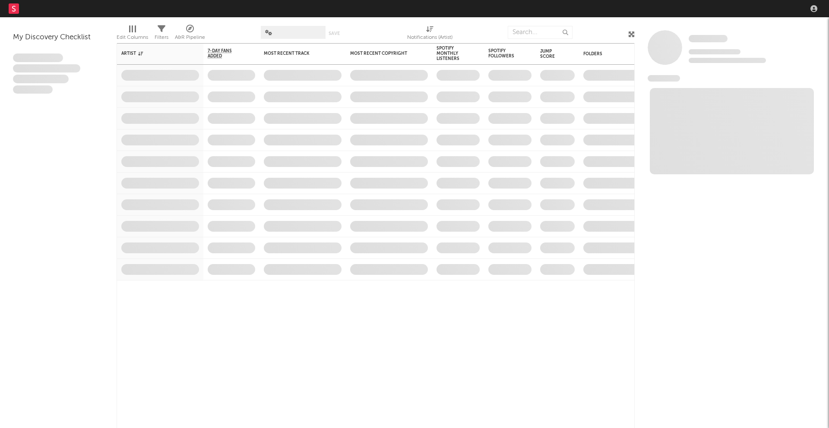  I want to click on span: 7-Day Fans Added, so click(225, 54).